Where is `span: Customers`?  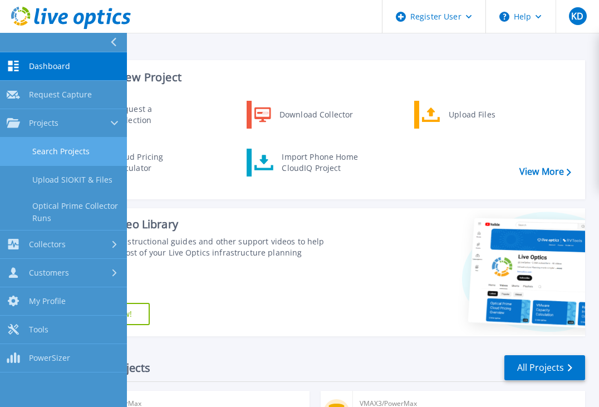 span: Customers is located at coordinates (49, 273).